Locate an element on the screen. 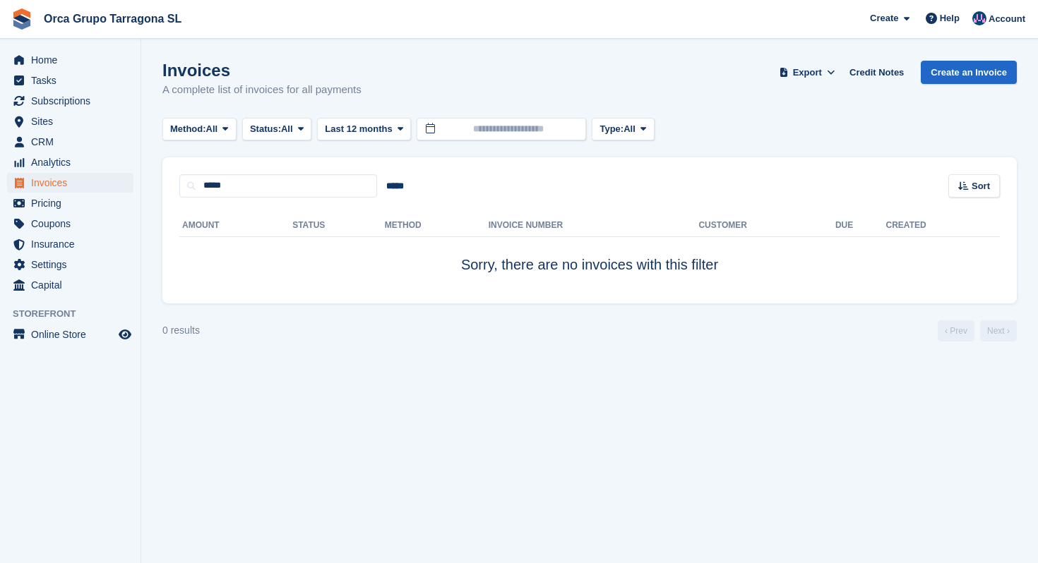 Image resolution: width=1038 pixels, height=563 pixels. th: Method is located at coordinates (436, 226).